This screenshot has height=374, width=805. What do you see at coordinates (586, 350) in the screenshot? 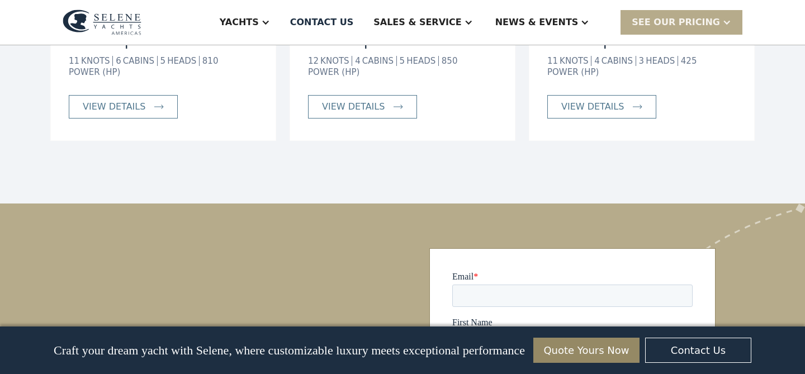
I see `a: Quote Yours Now` at bounding box center [586, 350].